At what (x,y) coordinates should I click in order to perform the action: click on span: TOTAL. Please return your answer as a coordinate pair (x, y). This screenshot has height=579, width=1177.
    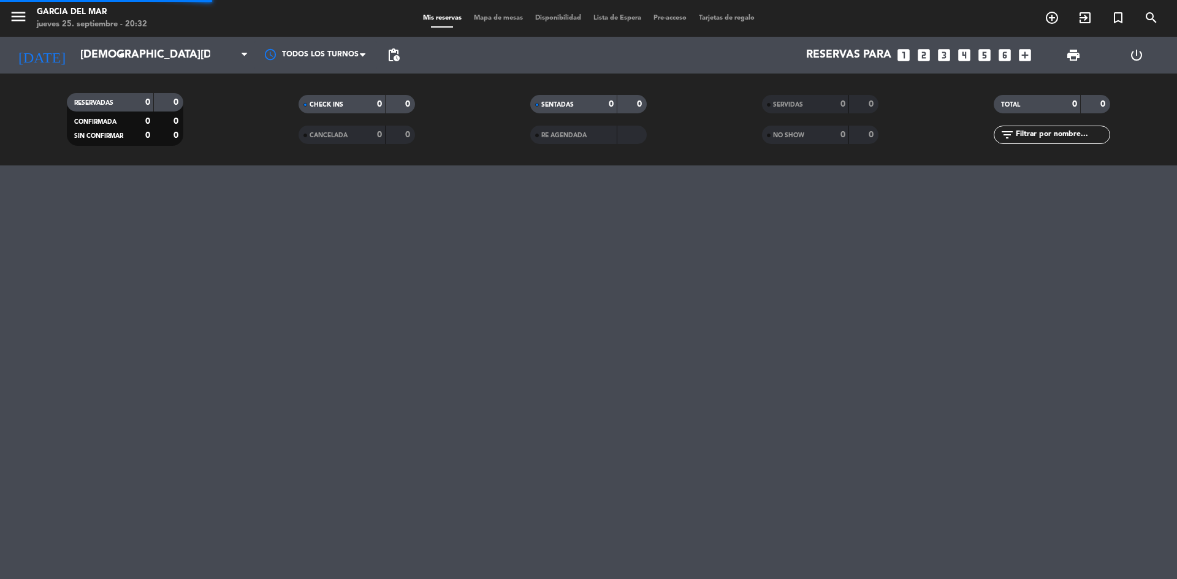
    Looking at the image, I should click on (1010, 105).